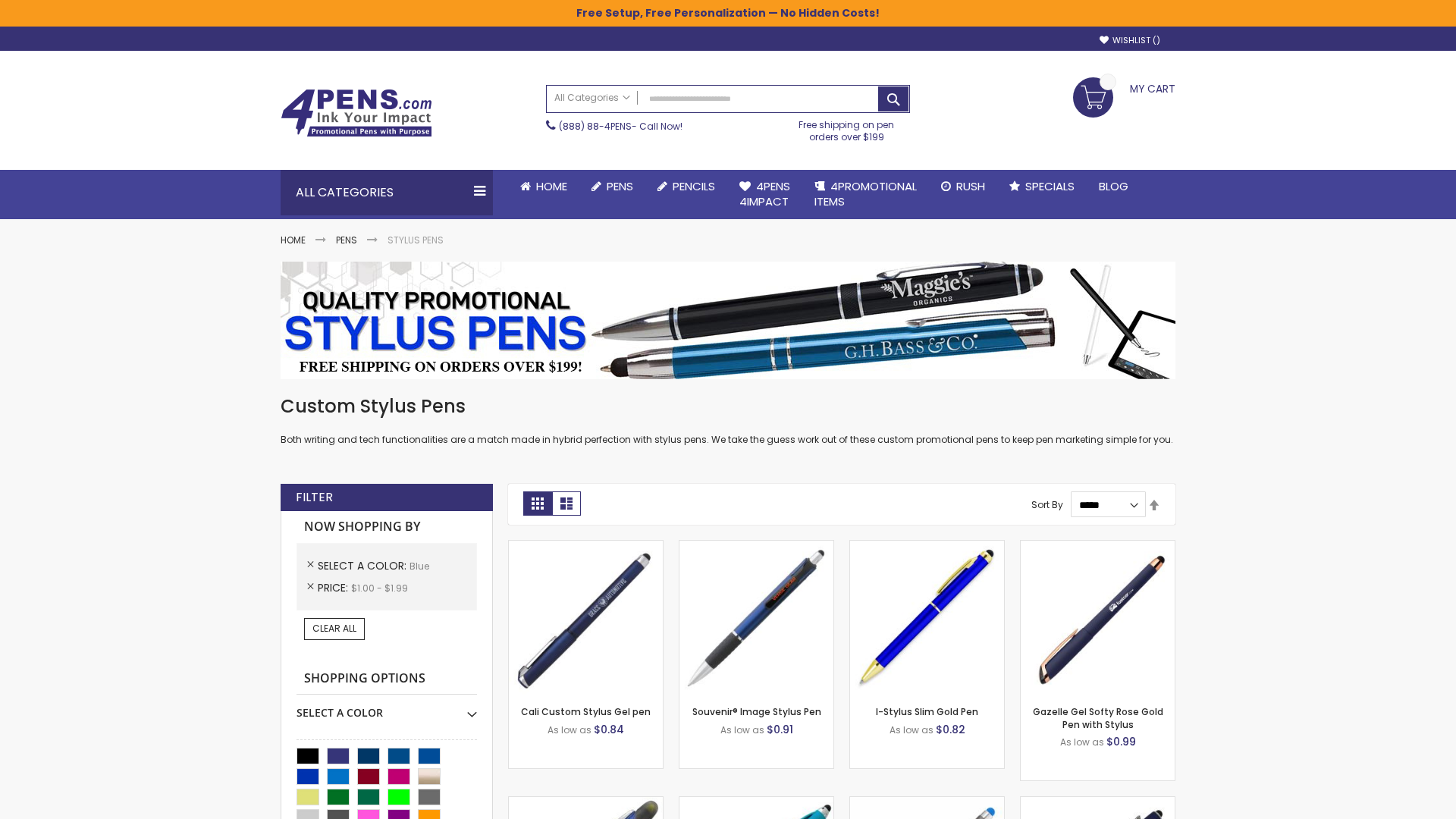  What do you see at coordinates (865, 193) in the screenshot?
I see `span: 4PROMOTIONAL ITEMS` at bounding box center [865, 193].